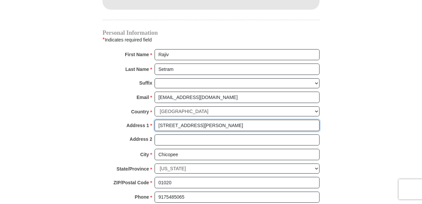 The height and width of the screenshot is (204, 422). I want to click on strong: Address 2, so click(141, 139).